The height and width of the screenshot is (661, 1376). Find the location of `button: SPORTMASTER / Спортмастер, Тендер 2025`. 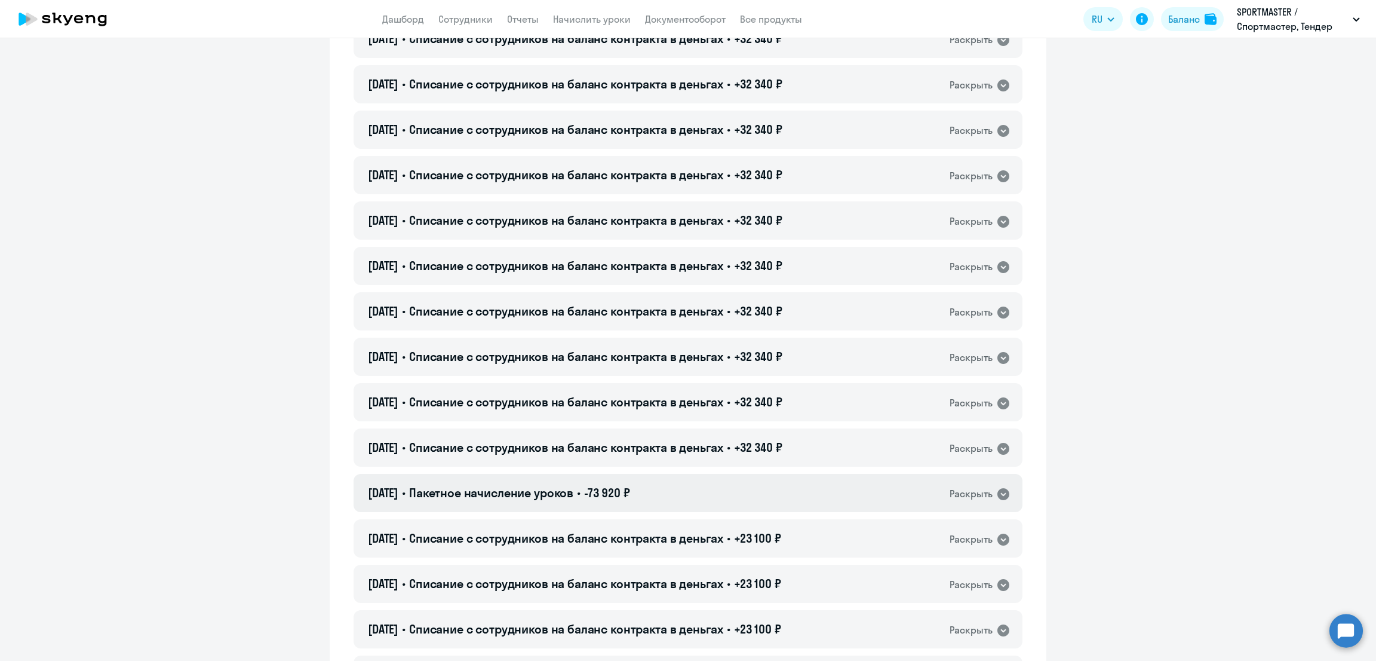

button: SPORTMASTER / Спортмастер, Тендер 2025 is located at coordinates (1299, 19).